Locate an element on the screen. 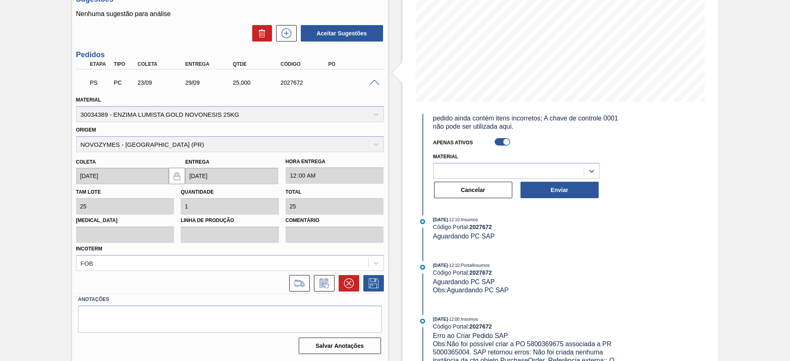  div: 23/09/2025 is located at coordinates (162, 83).